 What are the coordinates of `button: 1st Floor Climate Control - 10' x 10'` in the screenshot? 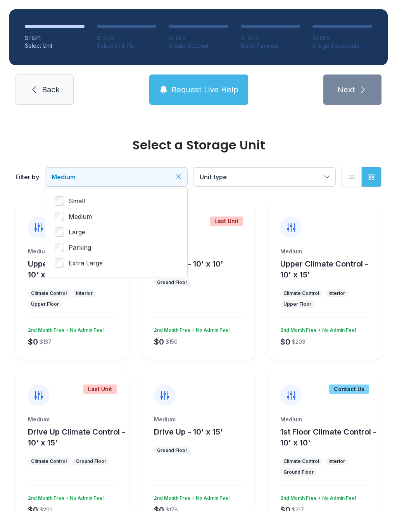 It's located at (329, 437).